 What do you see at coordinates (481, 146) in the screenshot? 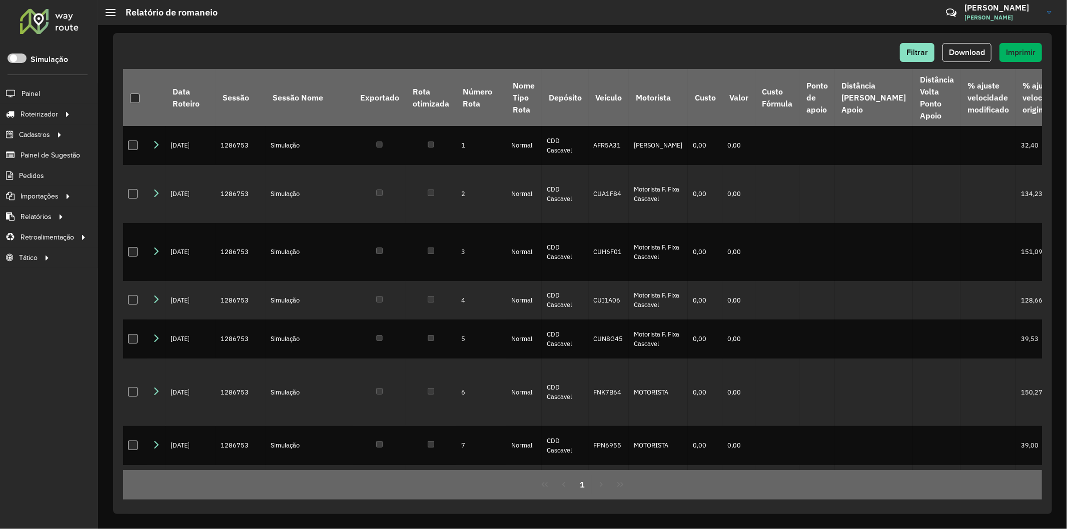
I see `td: 1` at bounding box center [481, 146].